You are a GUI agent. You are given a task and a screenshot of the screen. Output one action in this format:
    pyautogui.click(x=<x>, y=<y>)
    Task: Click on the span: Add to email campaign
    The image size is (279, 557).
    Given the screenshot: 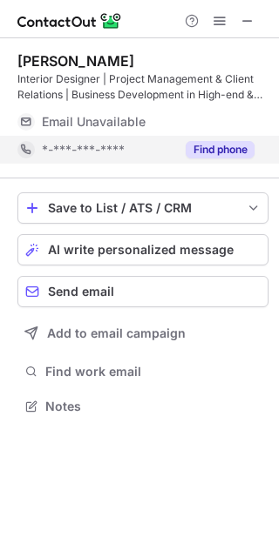 What is the action you would take?
    pyautogui.click(x=116, y=333)
    